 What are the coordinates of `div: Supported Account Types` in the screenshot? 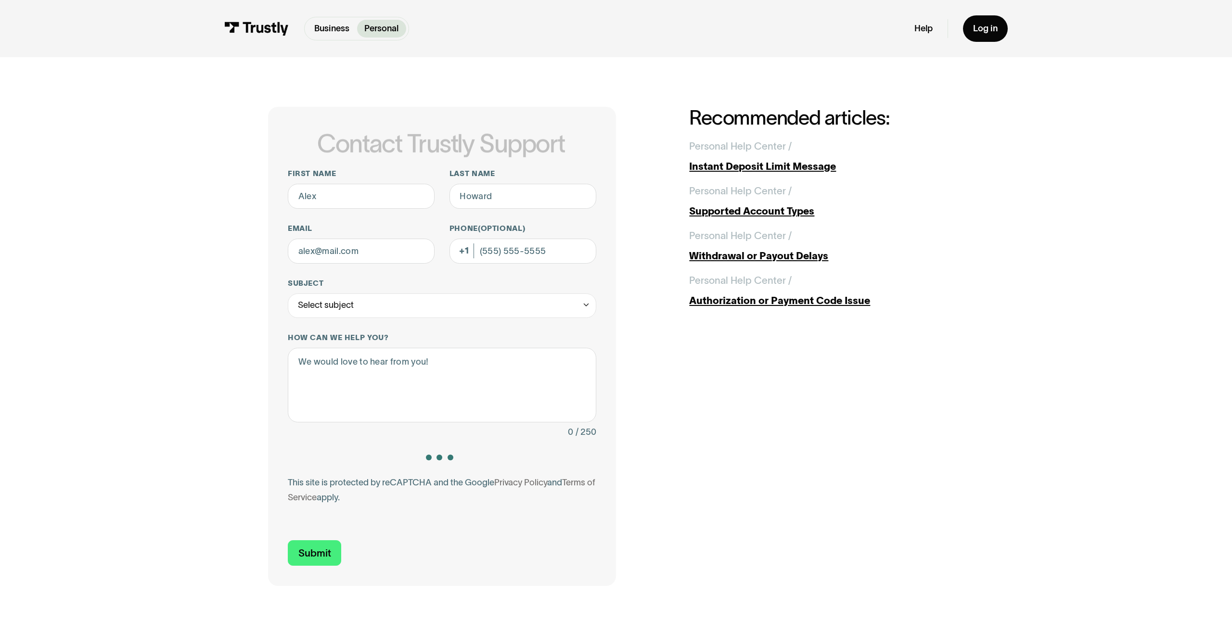 It's located at (826, 211).